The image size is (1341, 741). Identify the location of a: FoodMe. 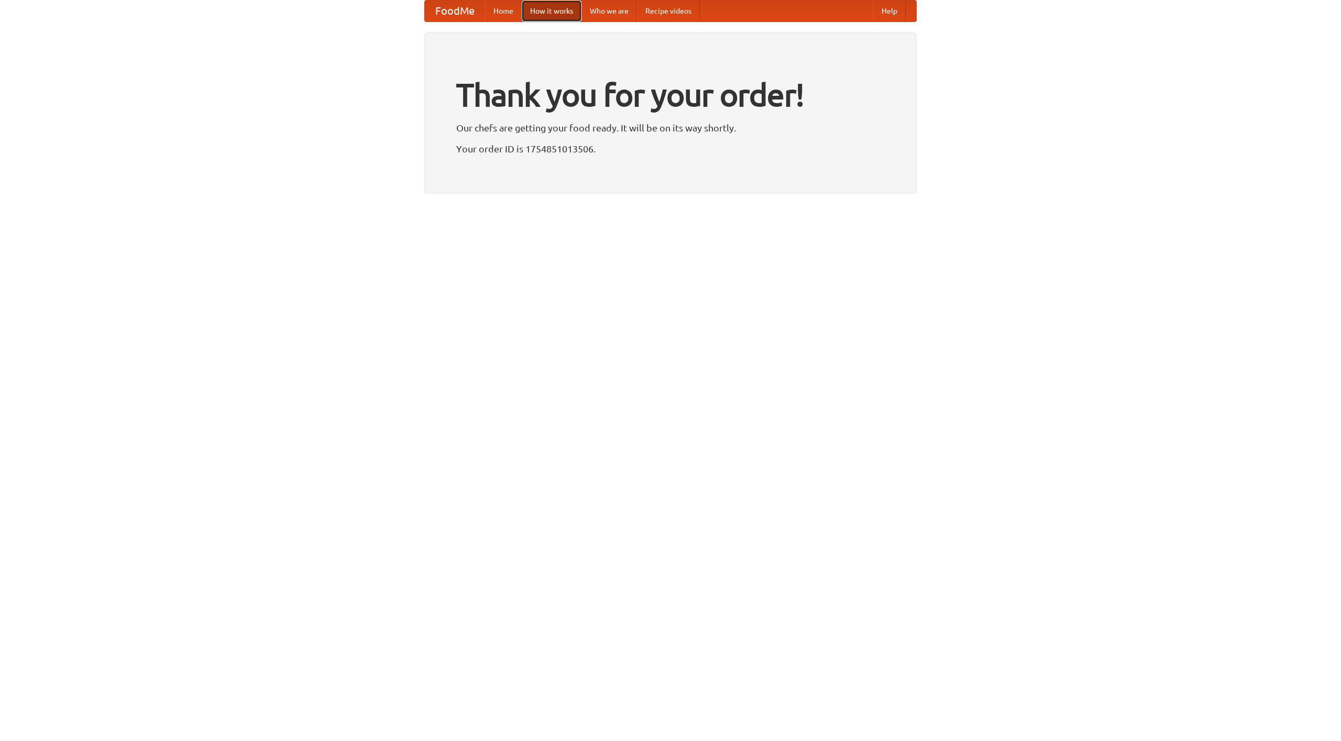
(455, 11).